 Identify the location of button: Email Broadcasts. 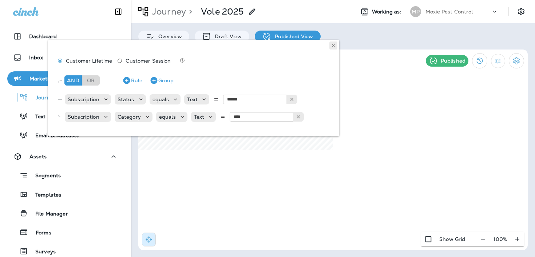
(65, 135).